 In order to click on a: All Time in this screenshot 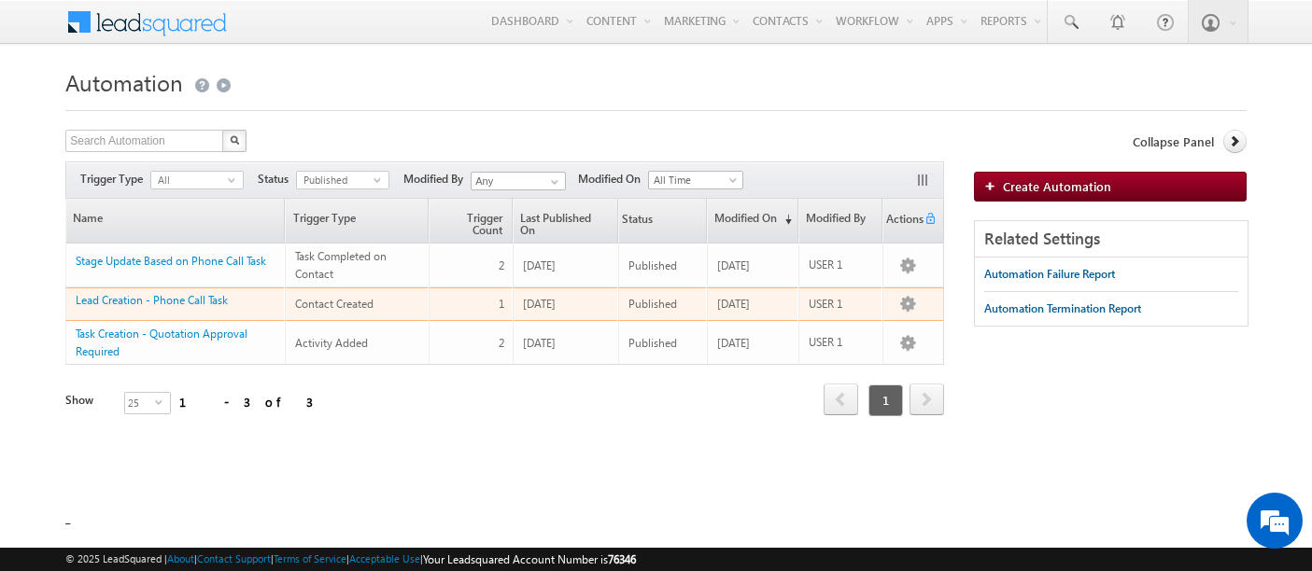, I will do `click(696, 180)`.